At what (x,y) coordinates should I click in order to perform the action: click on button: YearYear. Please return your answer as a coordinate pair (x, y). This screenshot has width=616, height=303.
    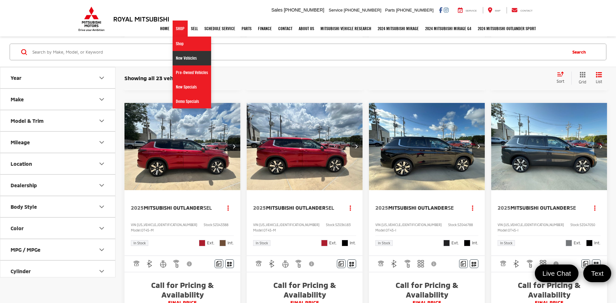
    Looking at the image, I should click on (58, 78).